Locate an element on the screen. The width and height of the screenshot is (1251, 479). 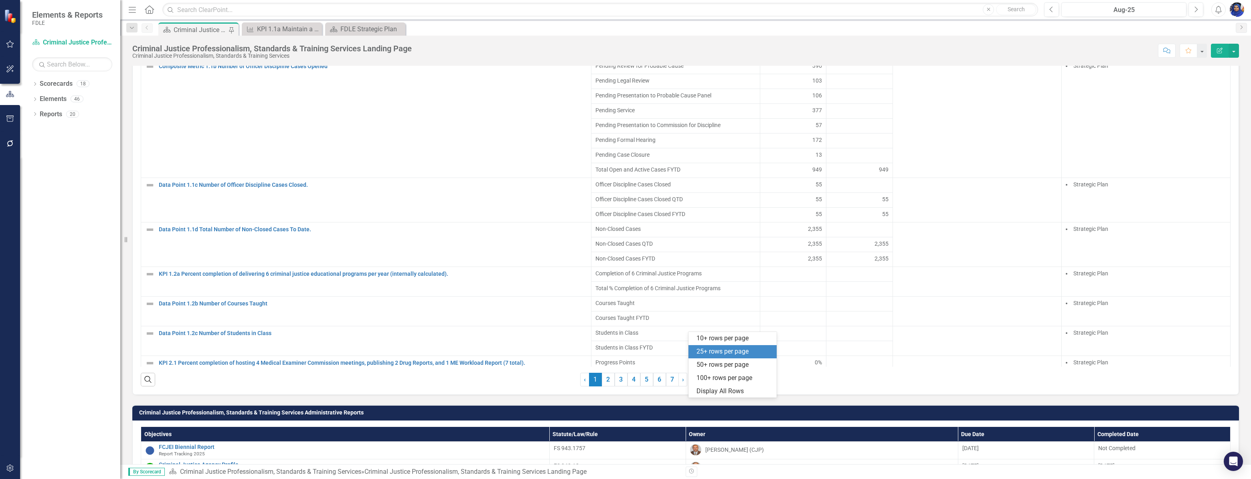
span: 949 is located at coordinates (817, 170).